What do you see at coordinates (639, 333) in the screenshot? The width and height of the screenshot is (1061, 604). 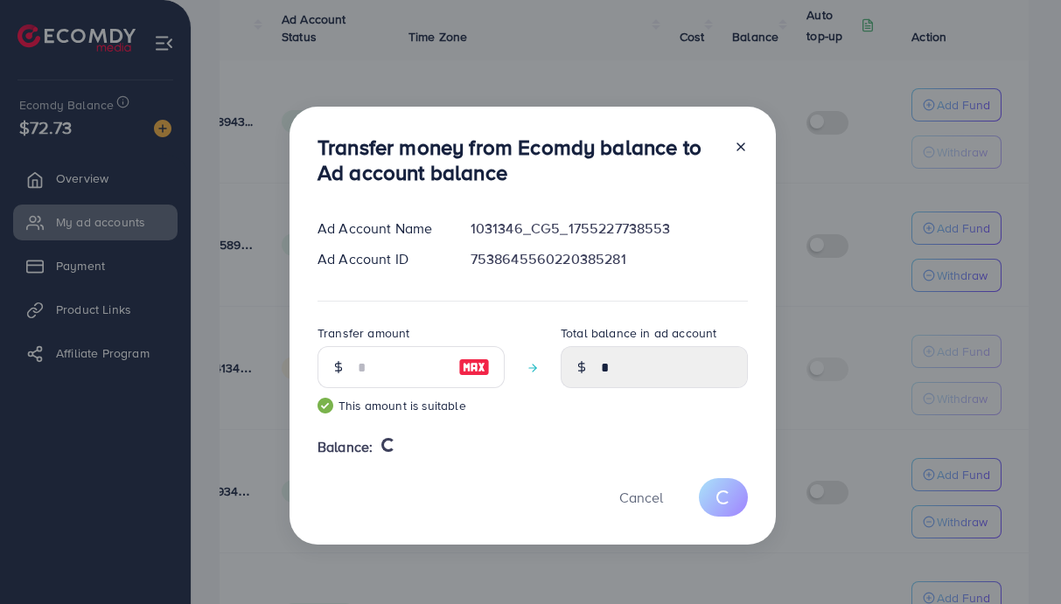 I see `label: Total balance in ad account` at bounding box center [639, 333].